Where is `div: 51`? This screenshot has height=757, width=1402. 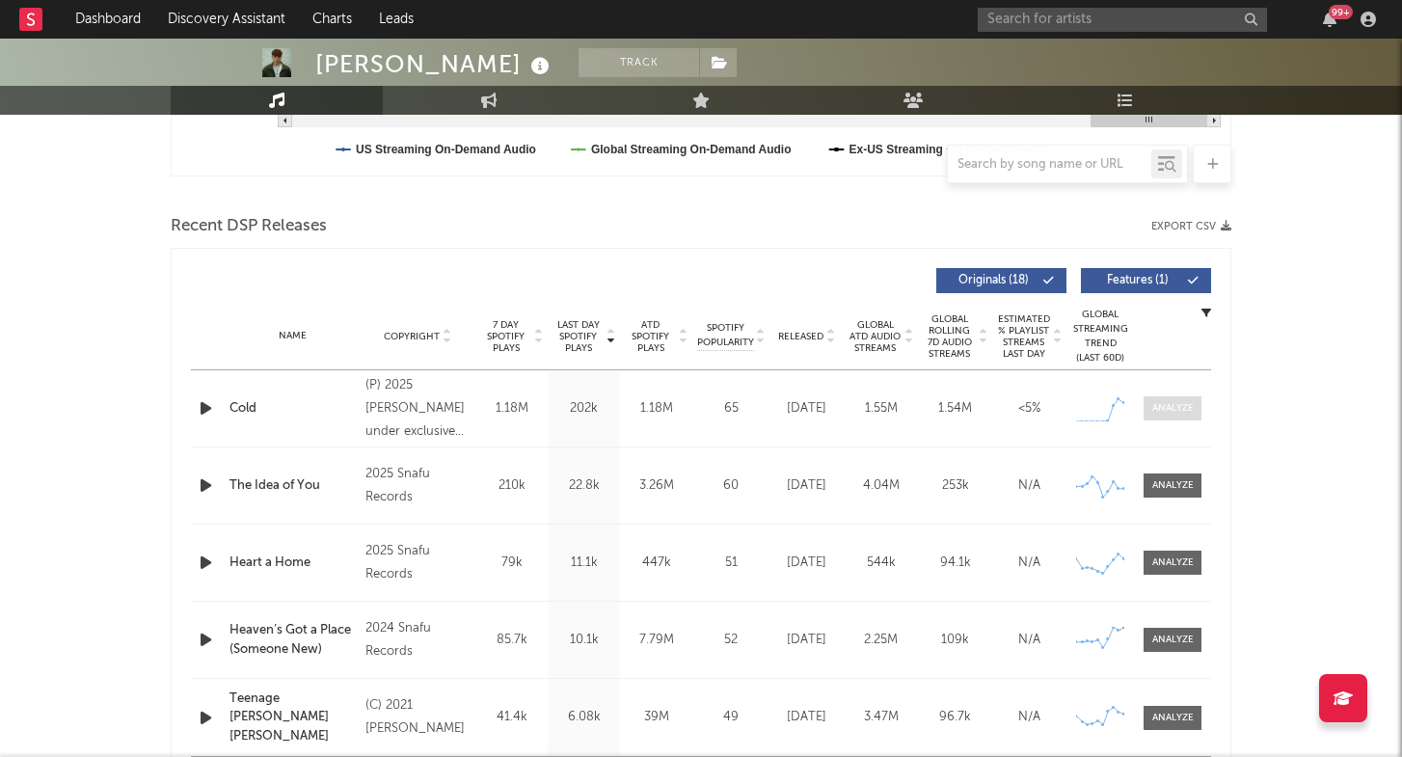 div: 51 is located at coordinates (731, 563).